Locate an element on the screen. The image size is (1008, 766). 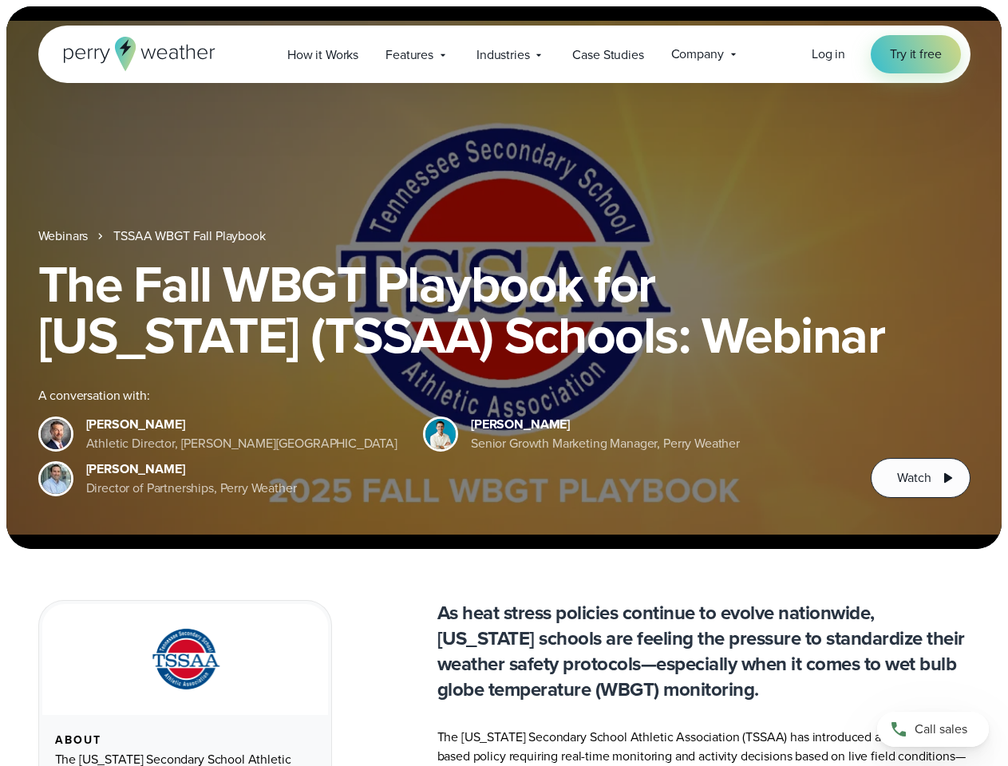
a: How it Works is located at coordinates (323, 54).